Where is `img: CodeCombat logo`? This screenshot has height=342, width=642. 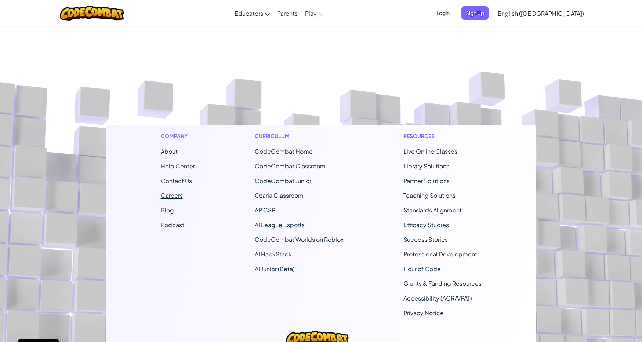 img: CodeCombat logo is located at coordinates (92, 13).